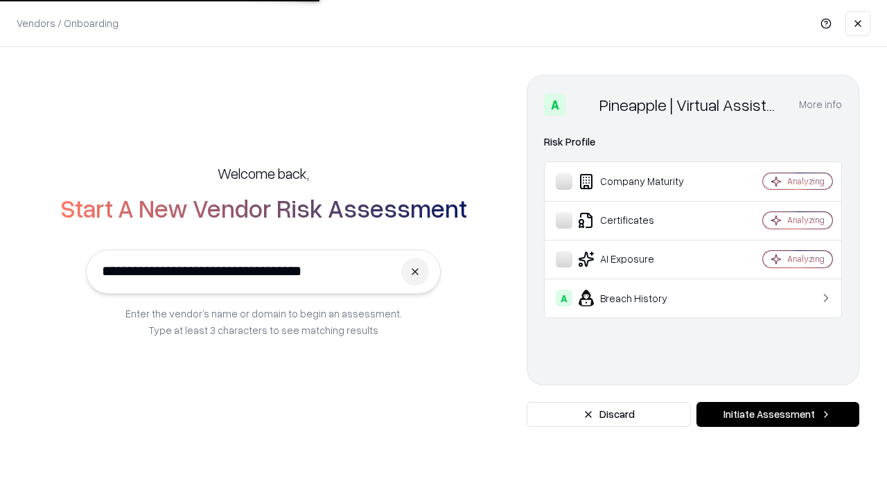 Image resolution: width=887 pixels, height=499 pixels. I want to click on p: Vendors / Onboarding, so click(67, 23).